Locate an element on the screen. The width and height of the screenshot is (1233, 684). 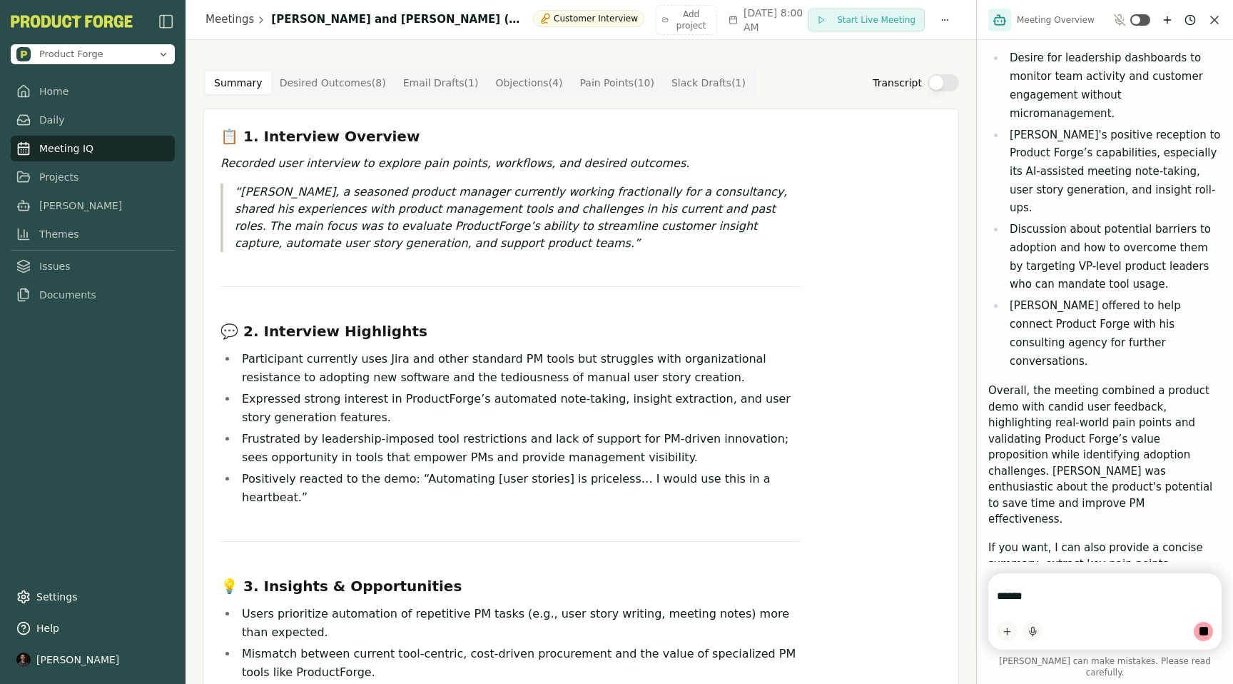
button: Add content to chat is located at coordinates (1007, 631).